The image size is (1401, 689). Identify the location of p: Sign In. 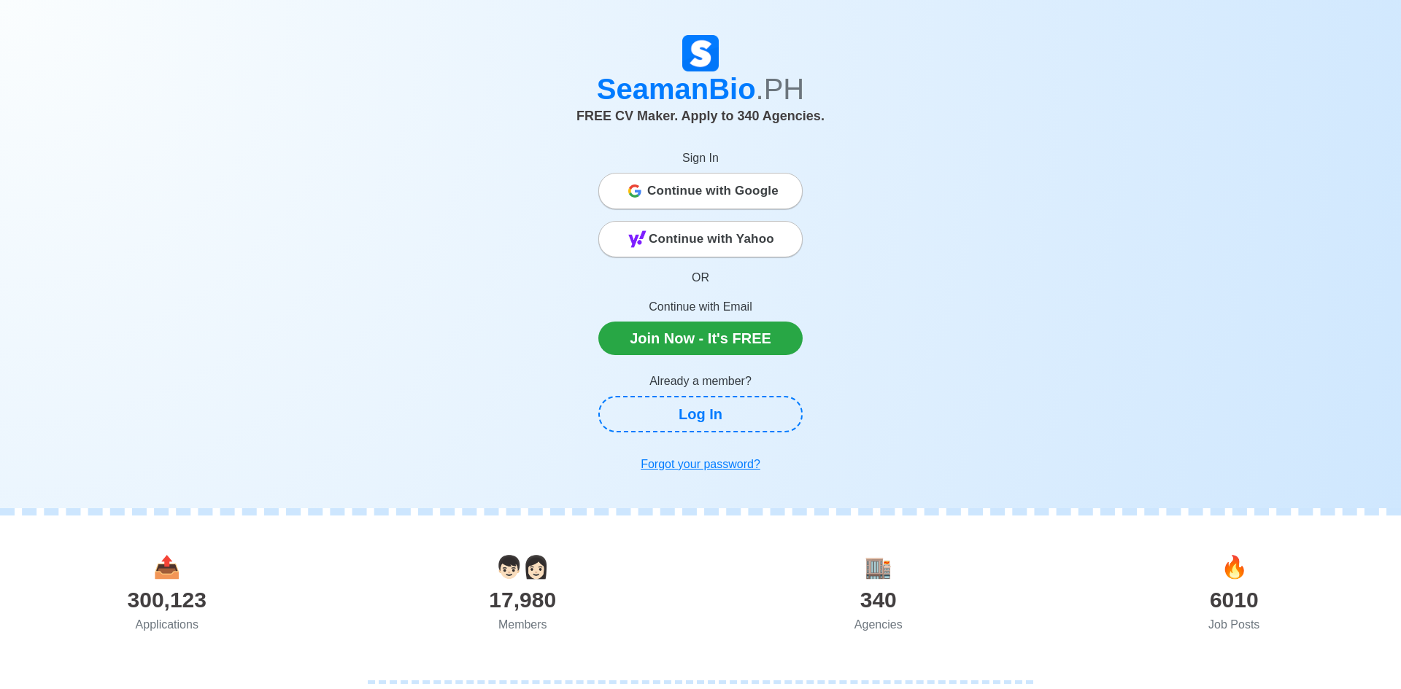
(700, 158).